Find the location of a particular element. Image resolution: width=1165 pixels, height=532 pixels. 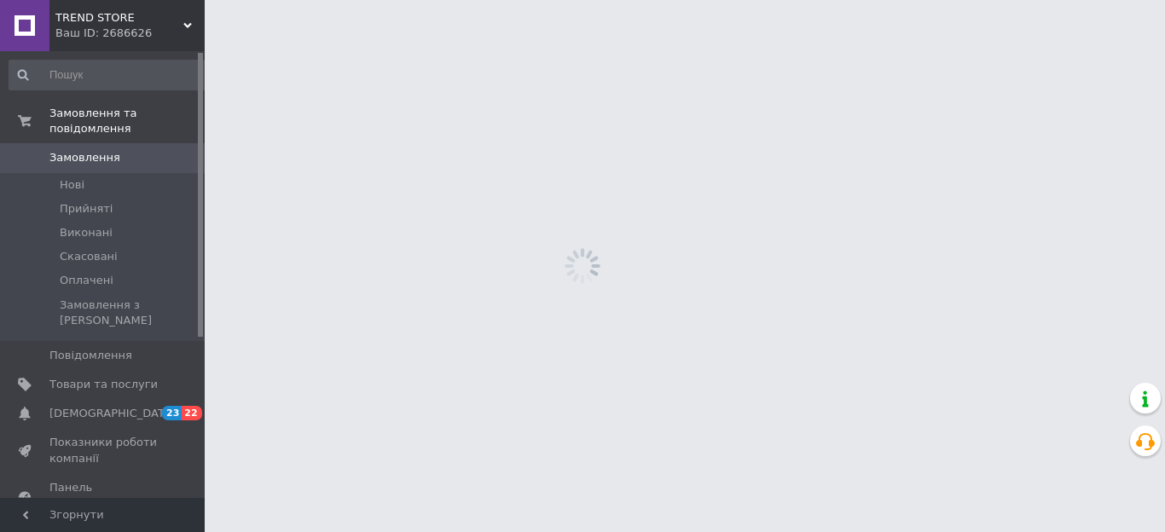

span: Замовлення та повідомлення is located at coordinates (127, 121).